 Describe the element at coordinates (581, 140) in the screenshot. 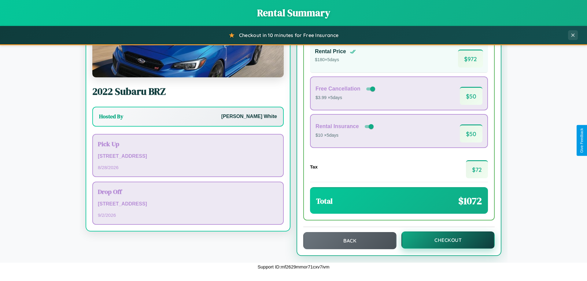

I see `div: Give Feedback` at that location.